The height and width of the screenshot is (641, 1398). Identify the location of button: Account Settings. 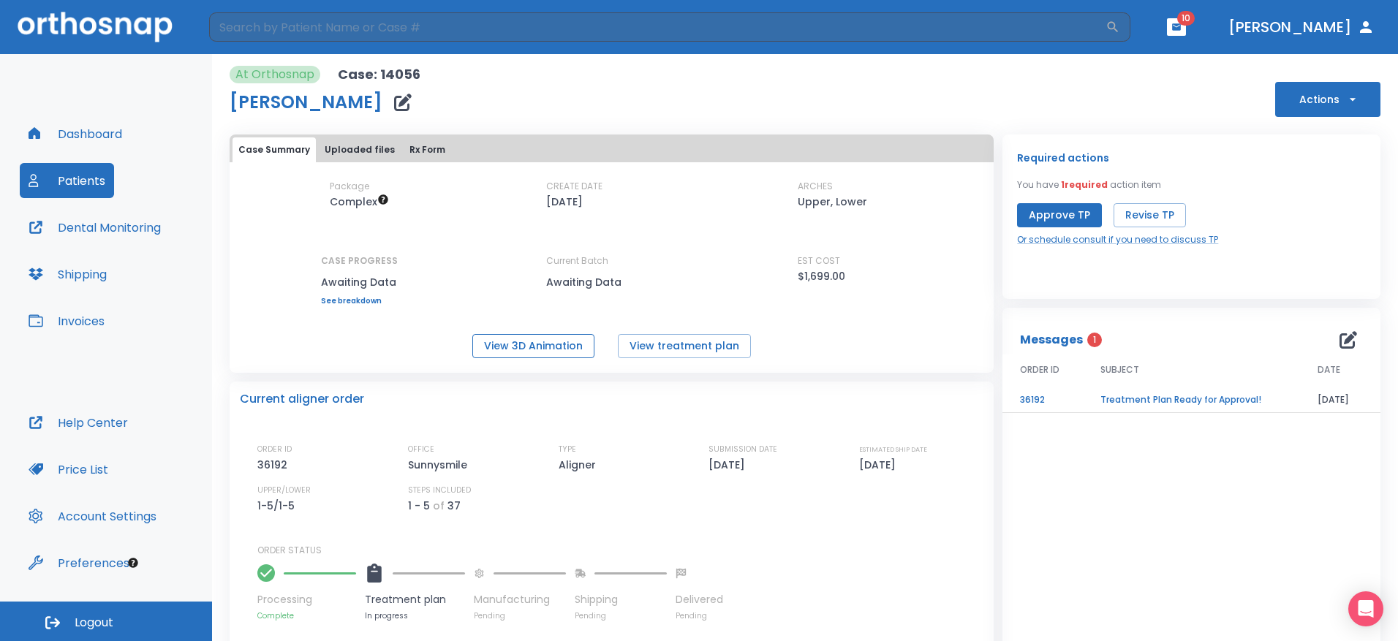
(92, 516).